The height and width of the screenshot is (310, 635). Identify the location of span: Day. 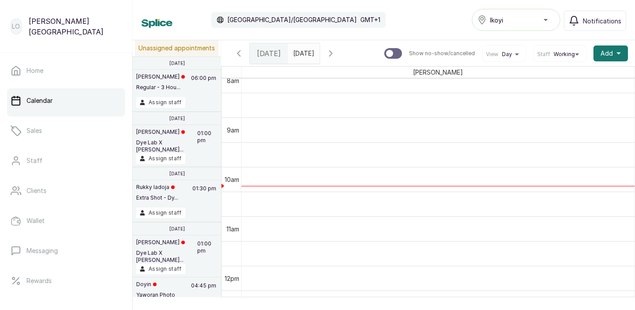
(507, 54).